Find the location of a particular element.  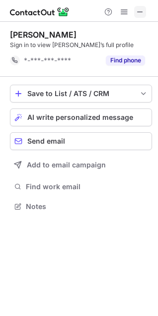

span: Find work email is located at coordinates (87, 187).